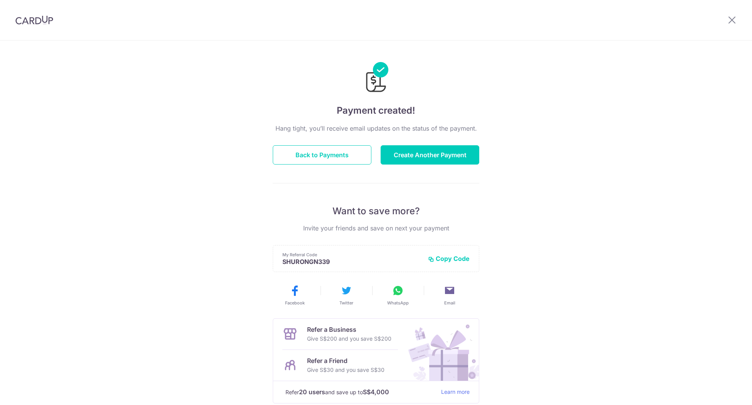 This screenshot has height=405, width=752. I want to click on p: Hang tight, you’ll receive email updates on the status of the payment., so click(376, 128).